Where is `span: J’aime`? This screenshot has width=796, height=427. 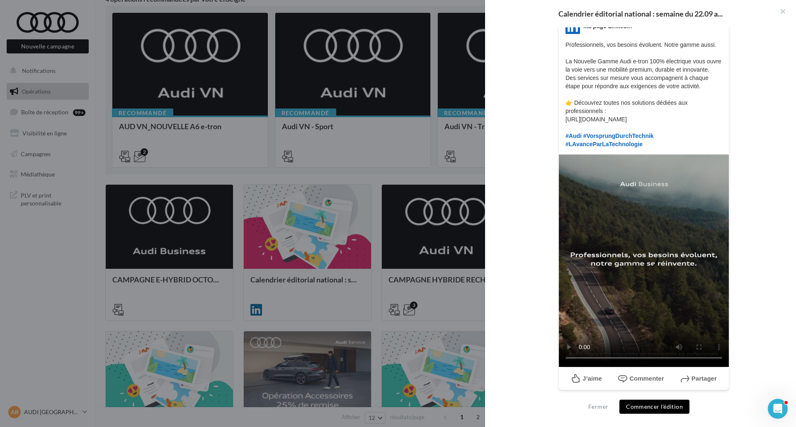 span: J’aime is located at coordinates (592, 378).